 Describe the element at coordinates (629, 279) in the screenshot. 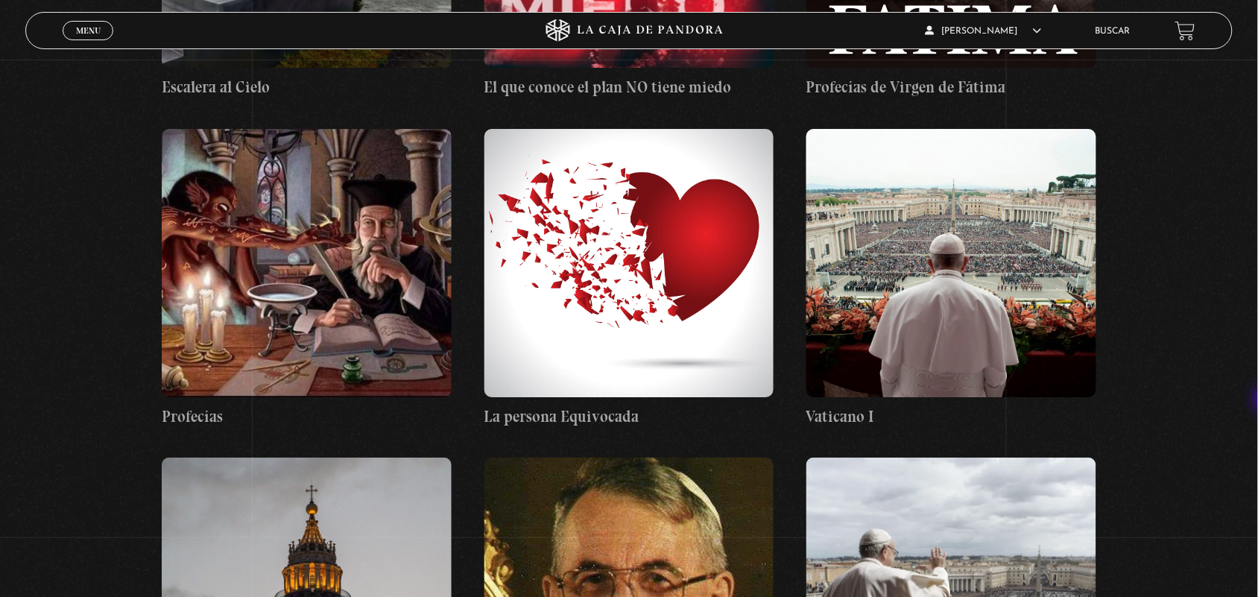

I see `a: La persona Equivocada` at that location.